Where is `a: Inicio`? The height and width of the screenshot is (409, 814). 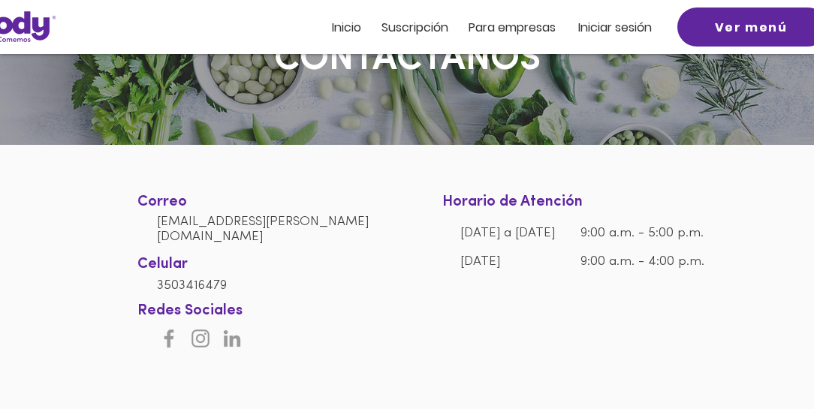
a: Inicio is located at coordinates (346, 27).